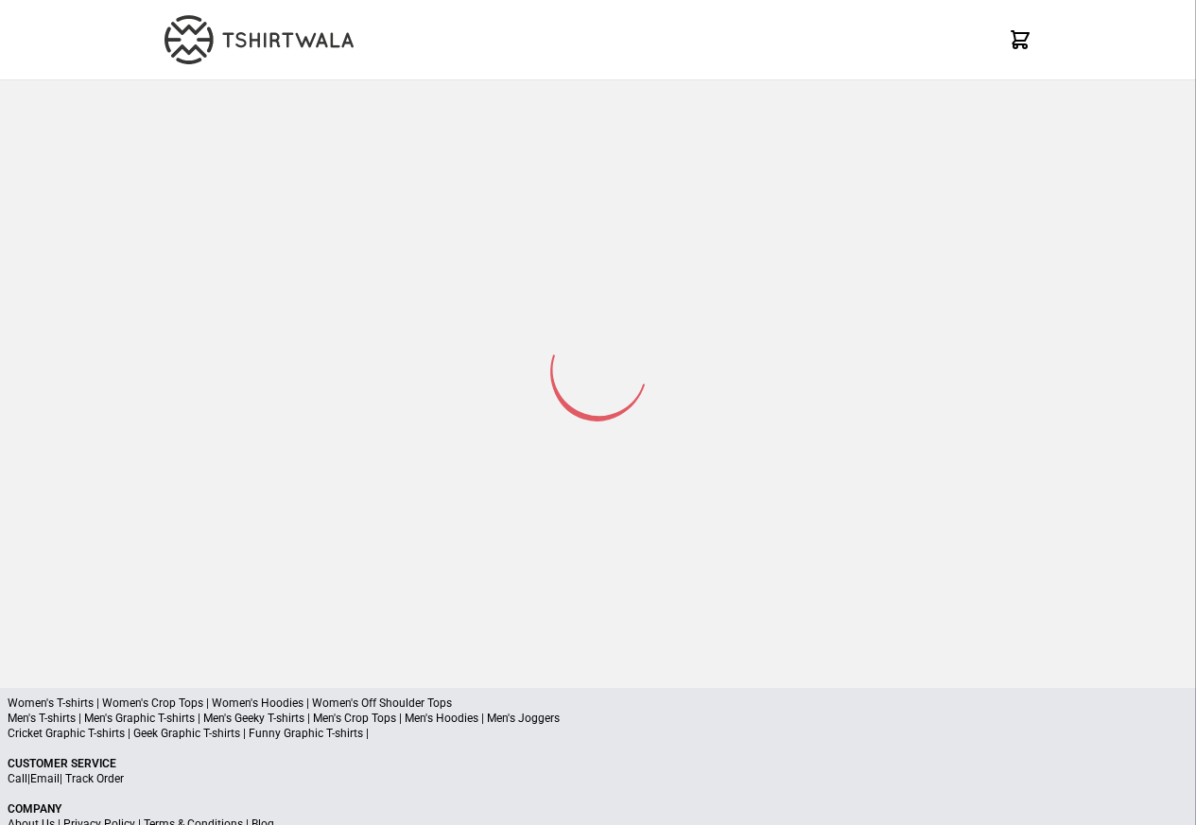 The image size is (1196, 825). What do you see at coordinates (44, 779) in the screenshot?
I see `a: Email` at bounding box center [44, 779].